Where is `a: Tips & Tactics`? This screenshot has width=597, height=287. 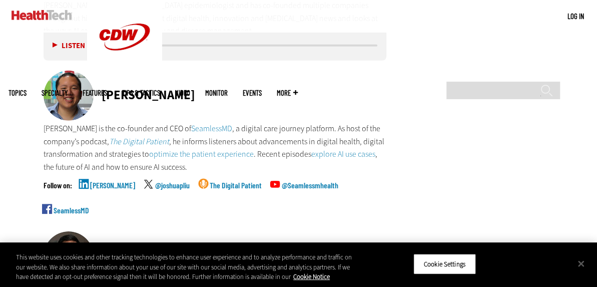 a: Tips & Tactics is located at coordinates (141, 93).